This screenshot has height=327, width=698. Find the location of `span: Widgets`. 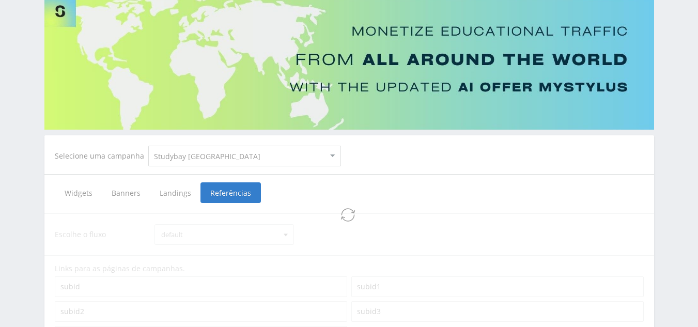

span: Widgets is located at coordinates (78, 193).